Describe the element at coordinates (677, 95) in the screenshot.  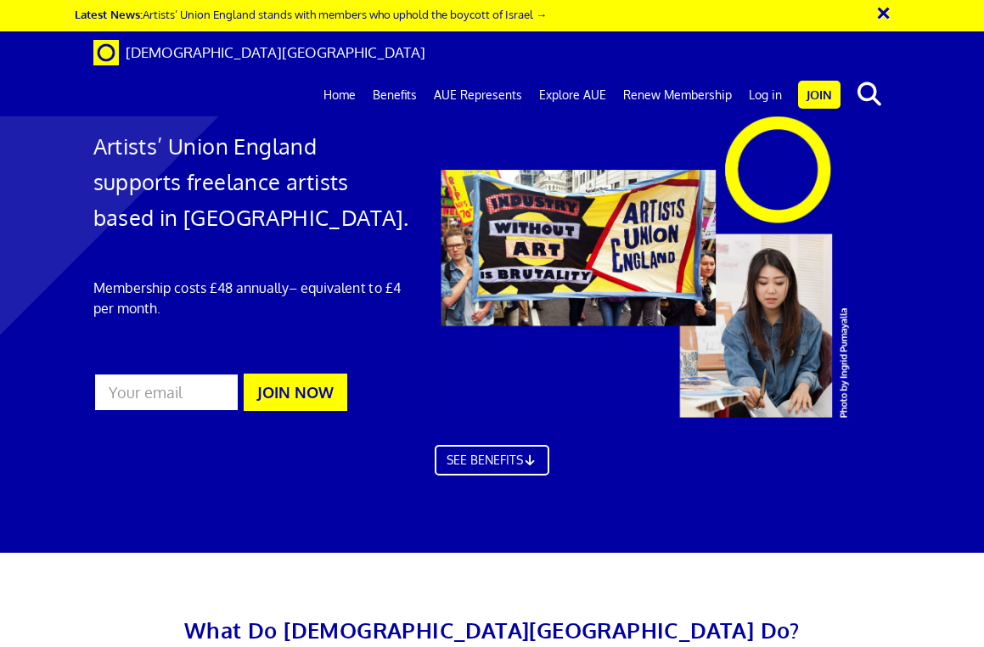
I see `a: Renew Membership` at that location.